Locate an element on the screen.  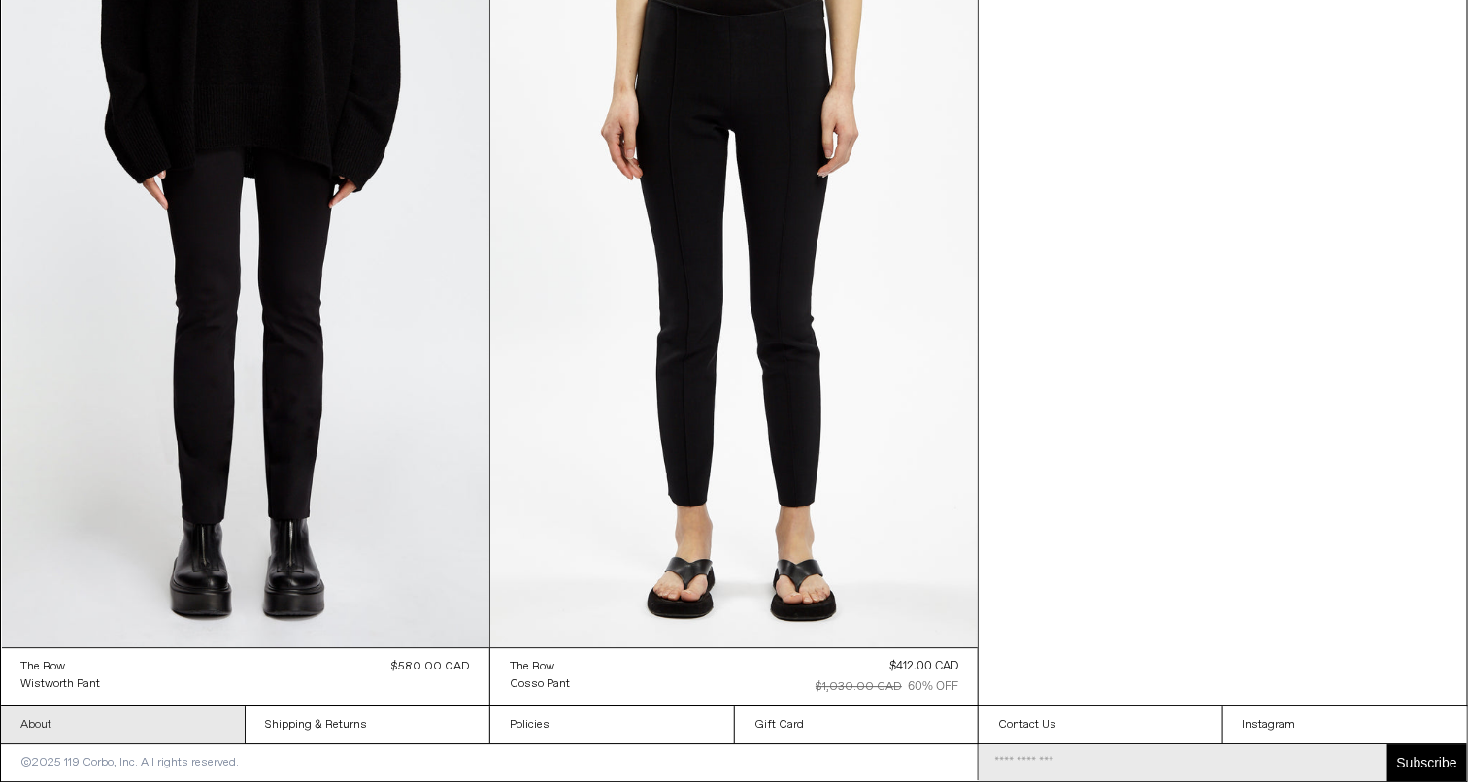
div: $412.00 CAD is located at coordinates (923, 667).